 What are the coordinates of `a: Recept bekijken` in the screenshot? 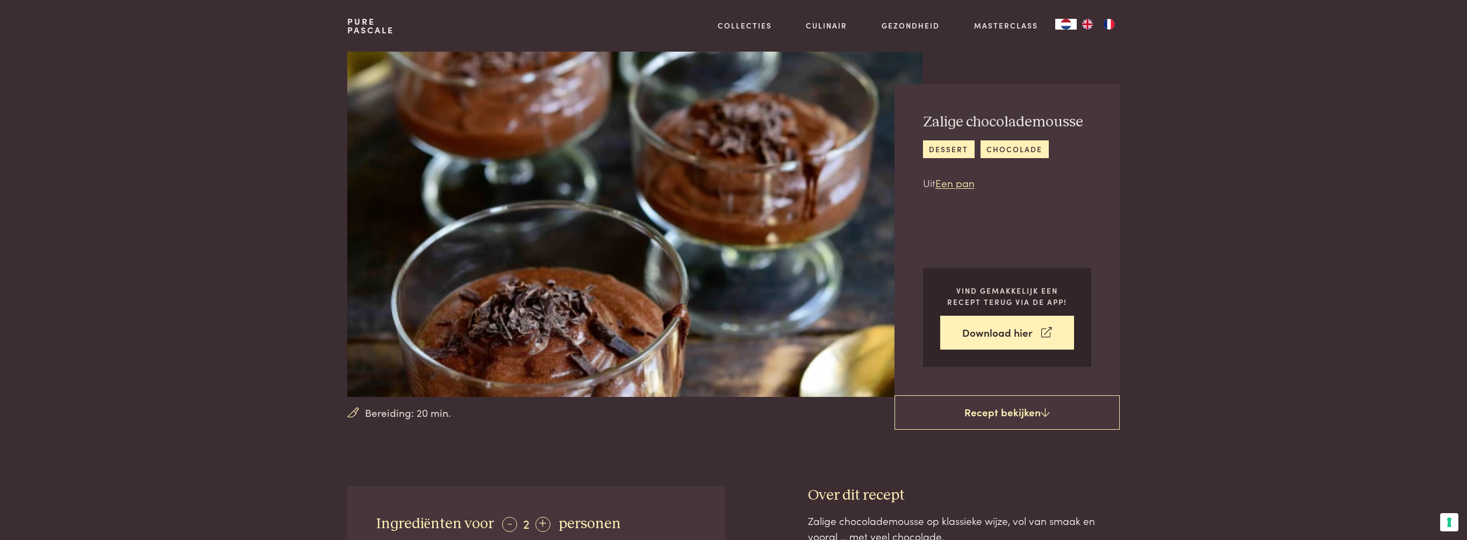 It's located at (1007, 412).